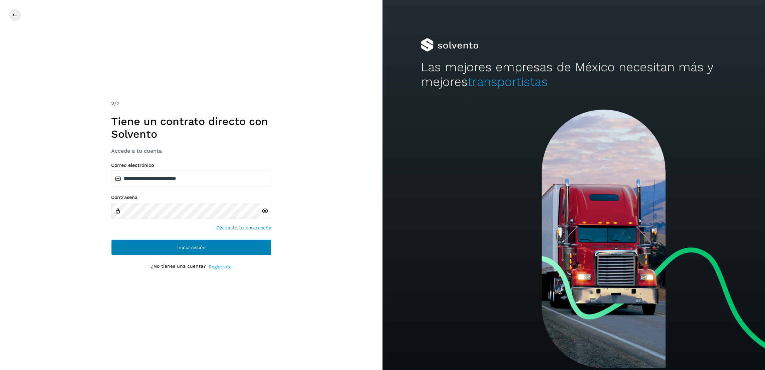 This screenshot has height=370, width=765. I want to click on h2: Las mejores empresas de México necesitan más y mejores, so click(574, 74).